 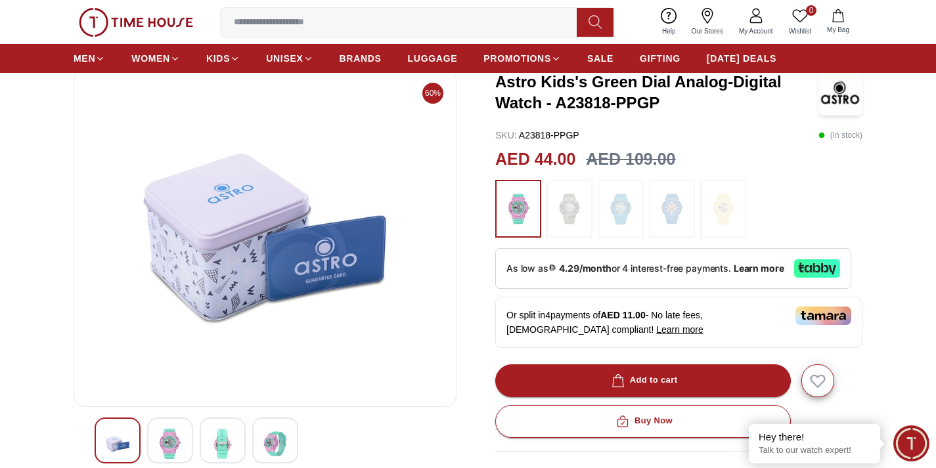 What do you see at coordinates (680, 330) in the screenshot?
I see `span: Learn more` at bounding box center [680, 330].